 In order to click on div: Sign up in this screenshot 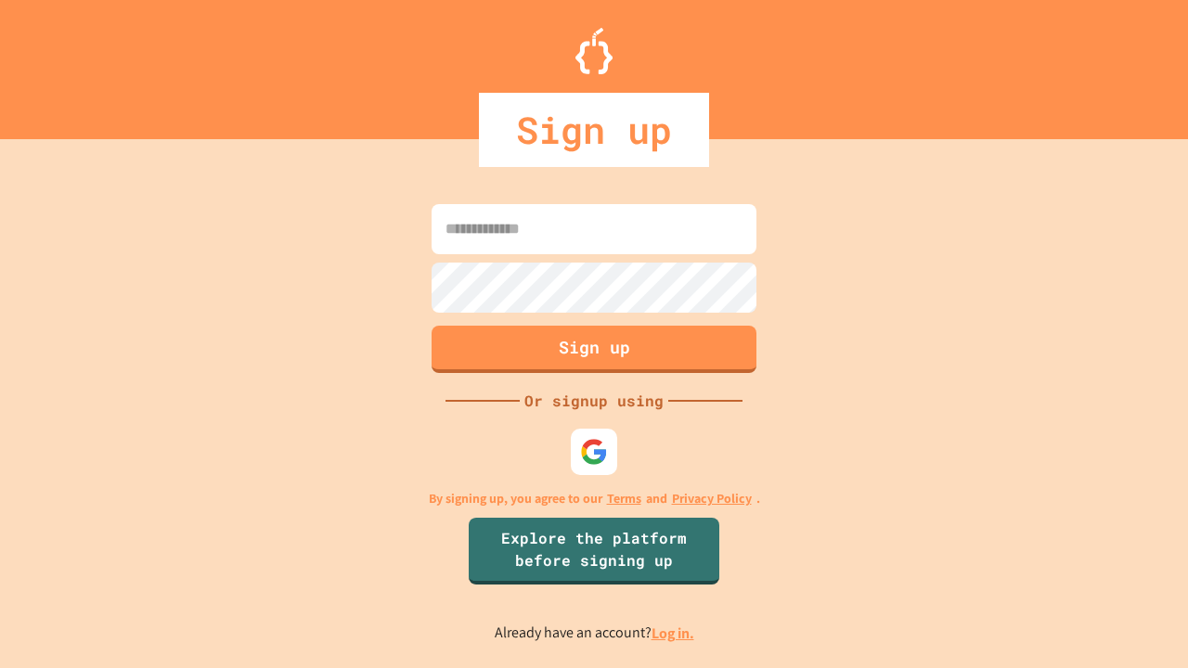, I will do `click(594, 130)`.